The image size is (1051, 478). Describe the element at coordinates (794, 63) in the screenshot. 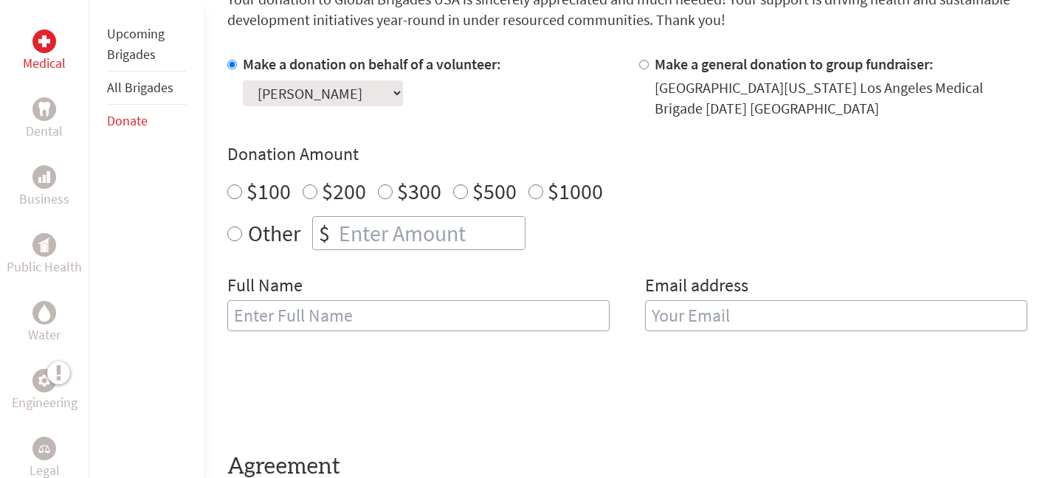

I see `label: Make a general donation to group fundraiser:` at that location.